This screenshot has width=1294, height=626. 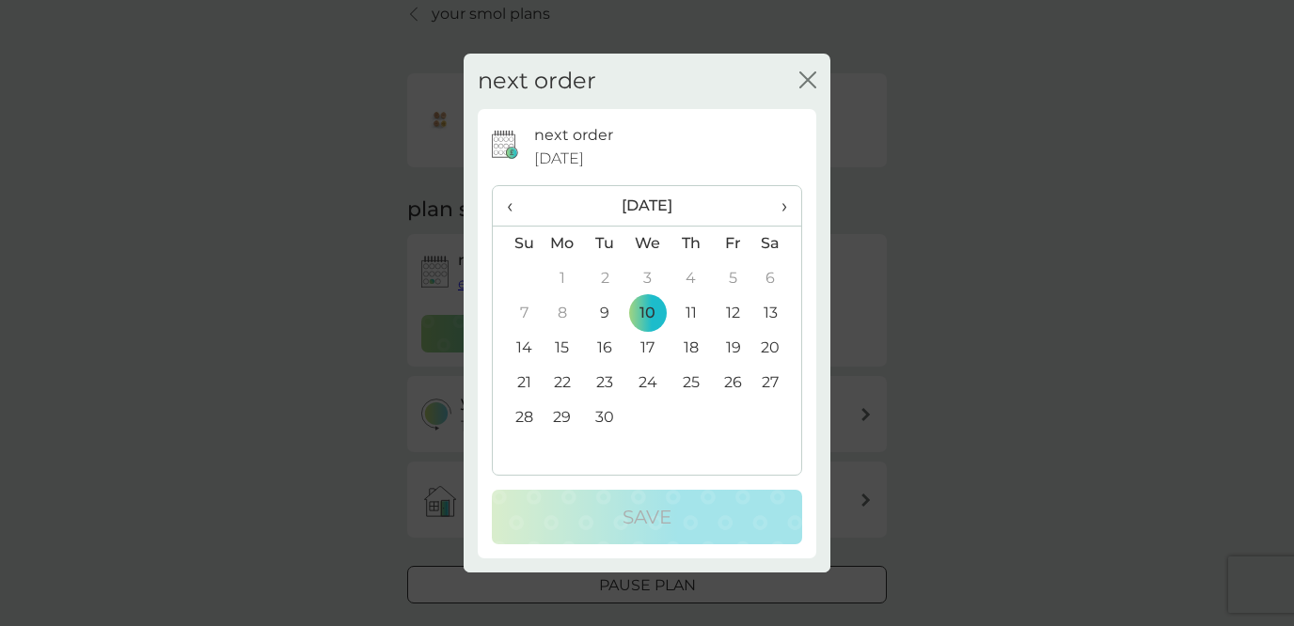 I want to click on td: 17, so click(x=648, y=348).